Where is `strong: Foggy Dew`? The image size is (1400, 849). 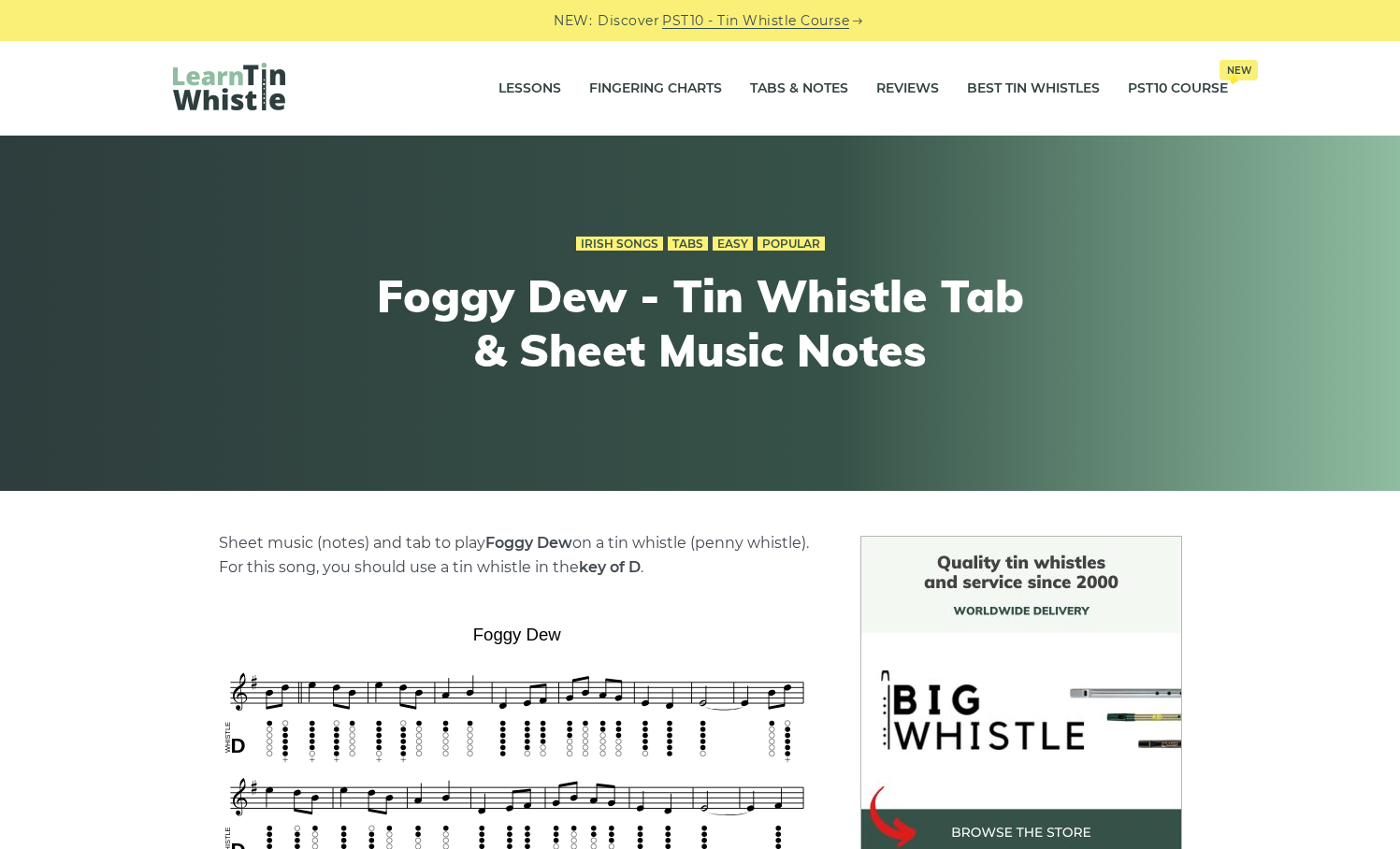 strong: Foggy Dew is located at coordinates (528, 542).